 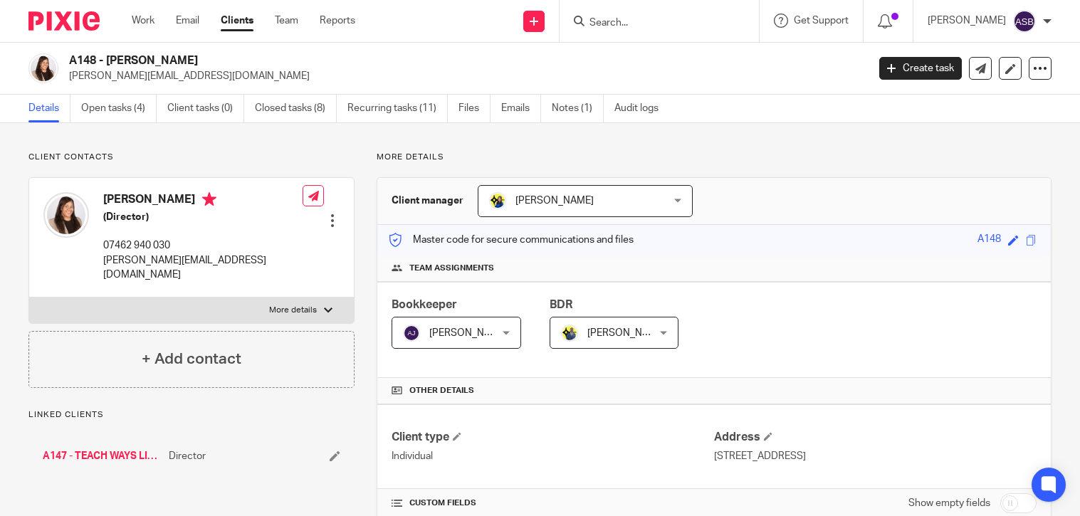 I want to click on a: Open tasks (4), so click(x=119, y=108).